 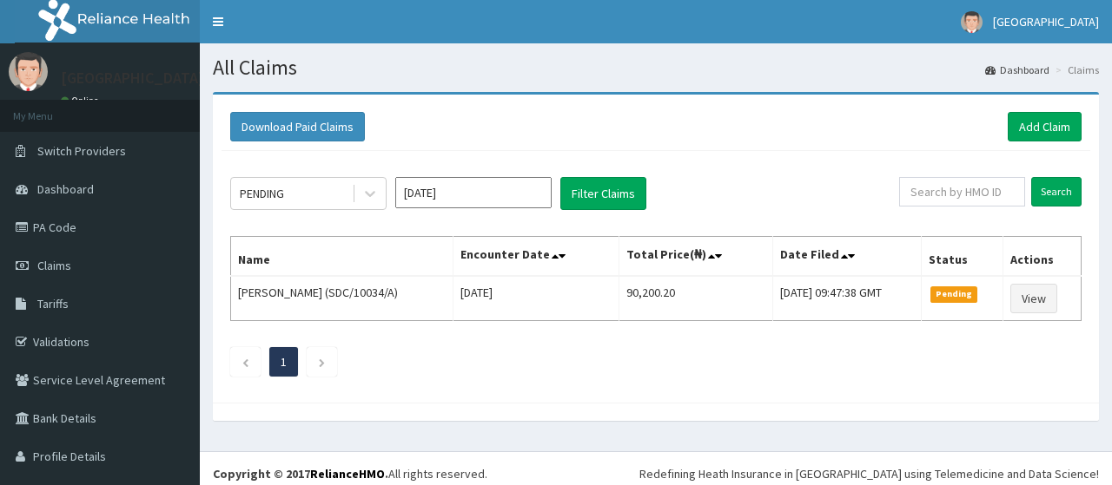 I want to click on a: Previous page, so click(x=245, y=362).